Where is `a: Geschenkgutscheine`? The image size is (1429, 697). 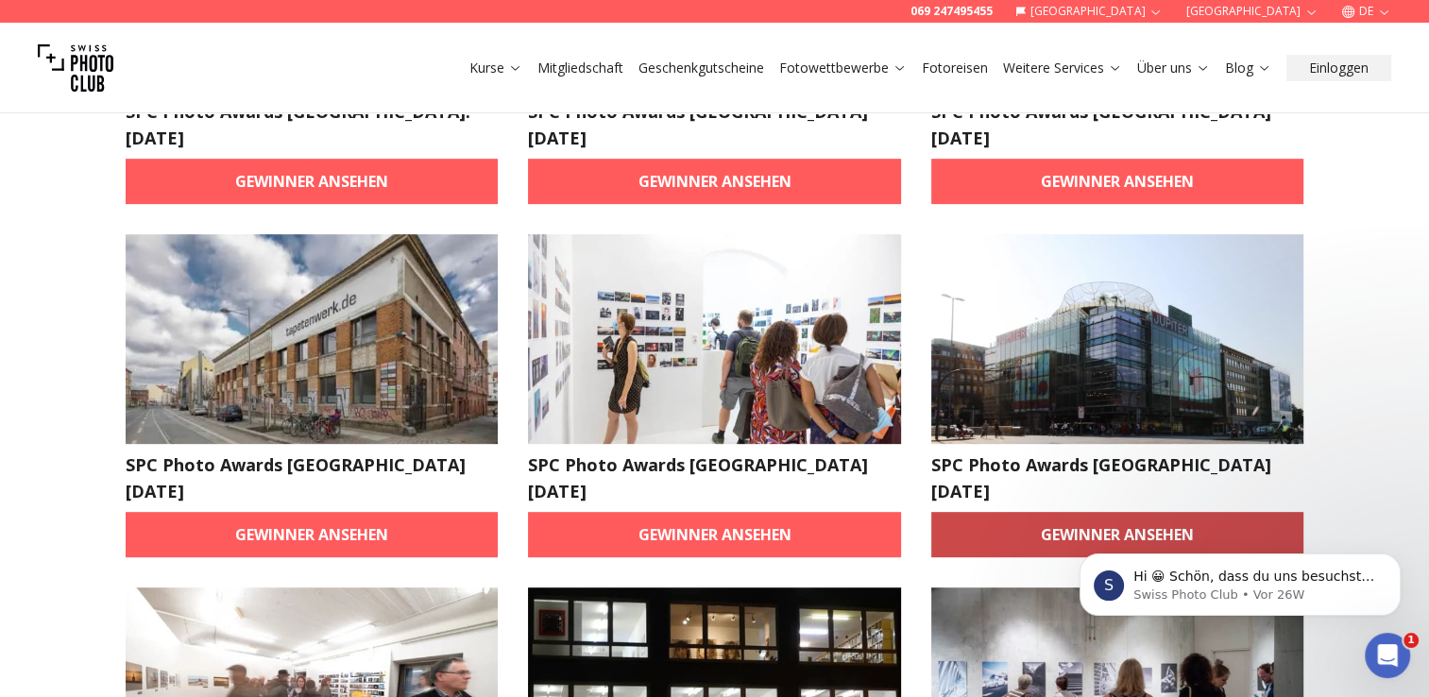 a: Geschenkgutscheine is located at coordinates (701, 68).